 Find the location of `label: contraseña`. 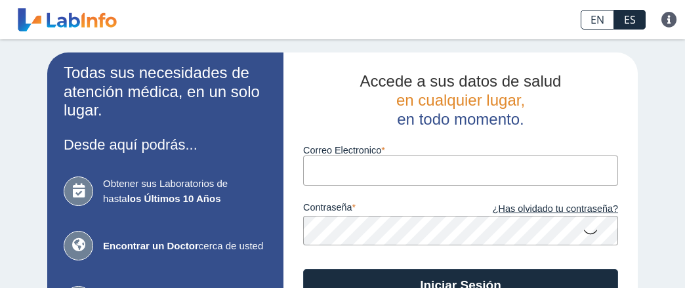

label: contraseña is located at coordinates (382, 209).